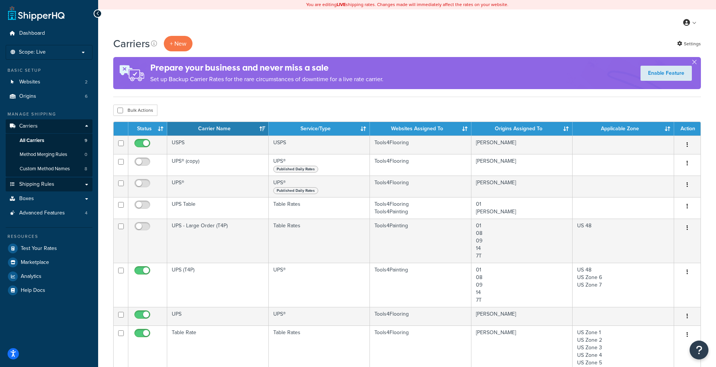 The image size is (716, 367). I want to click on button: + New, so click(178, 43).